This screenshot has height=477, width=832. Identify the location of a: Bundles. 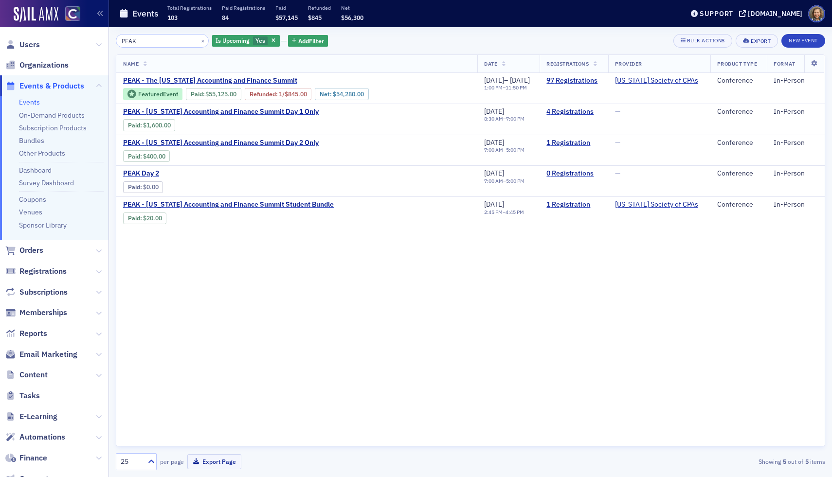
(32, 141).